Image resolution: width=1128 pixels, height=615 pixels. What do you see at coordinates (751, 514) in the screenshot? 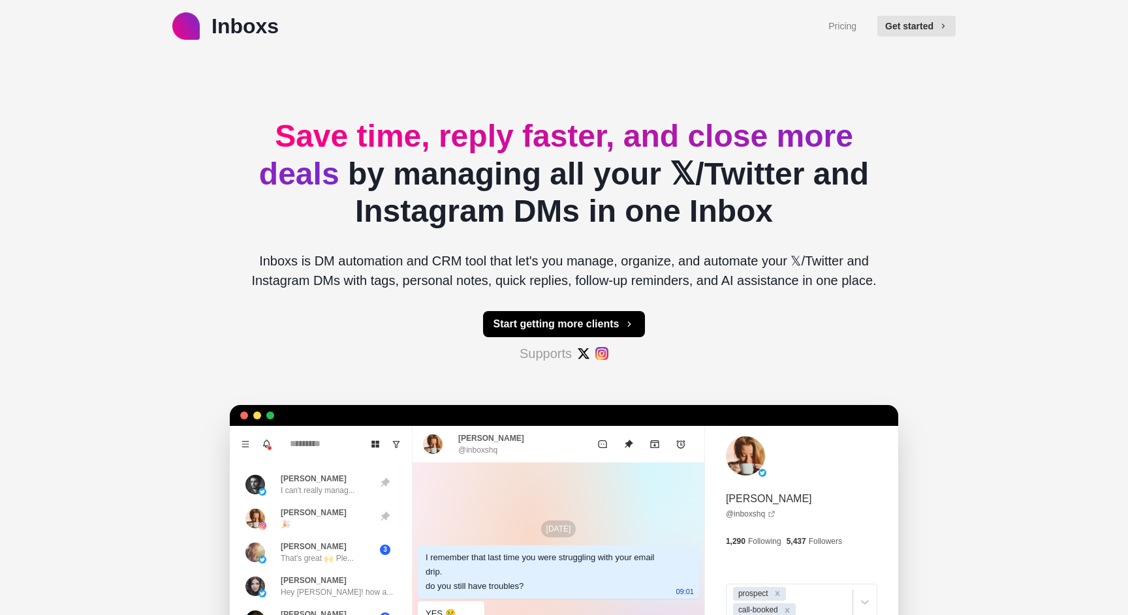
I see `a: @inboxshq` at bounding box center [751, 514].